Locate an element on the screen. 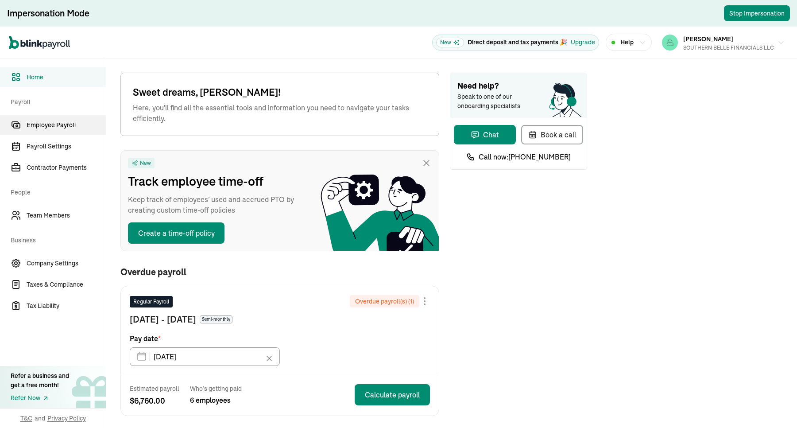 This screenshot has width=797, height=428. nav: Global is located at coordinates (39, 43).